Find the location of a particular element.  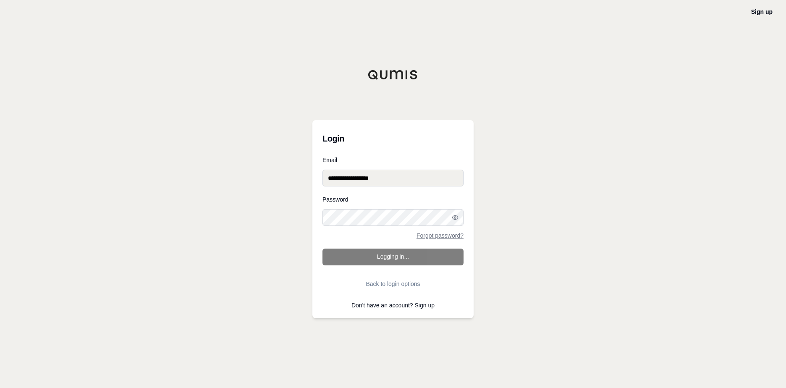

label: Email is located at coordinates (393, 160).